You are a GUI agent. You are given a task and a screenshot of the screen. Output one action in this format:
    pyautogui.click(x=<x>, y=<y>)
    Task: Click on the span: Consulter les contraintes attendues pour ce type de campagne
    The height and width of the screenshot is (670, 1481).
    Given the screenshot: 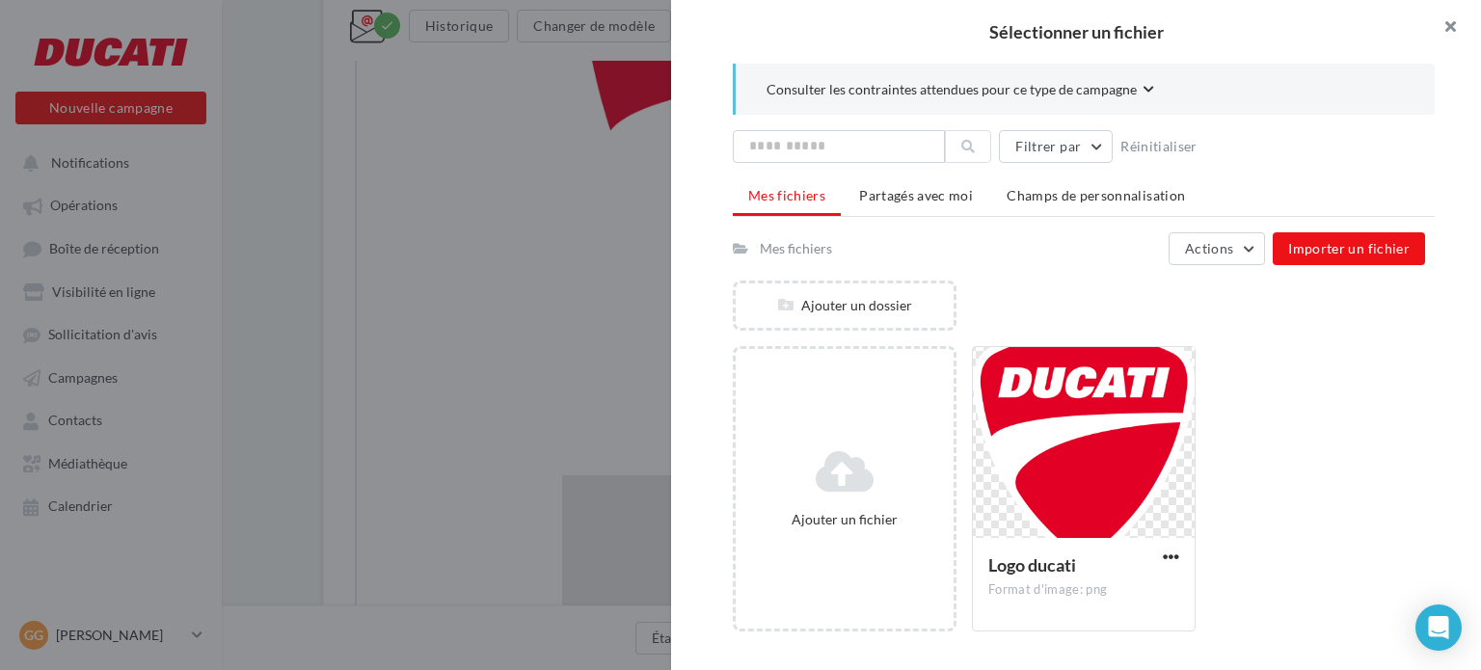 What is the action you would take?
    pyautogui.click(x=952, y=90)
    